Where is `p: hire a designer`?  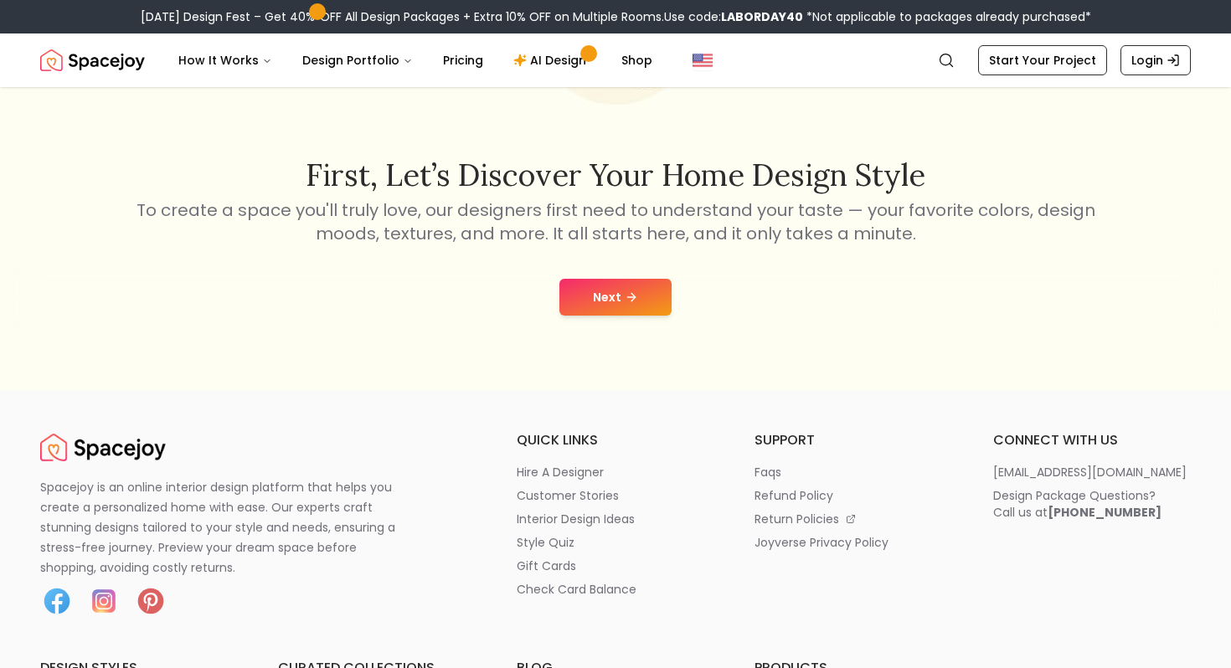 p: hire a designer is located at coordinates (560, 472).